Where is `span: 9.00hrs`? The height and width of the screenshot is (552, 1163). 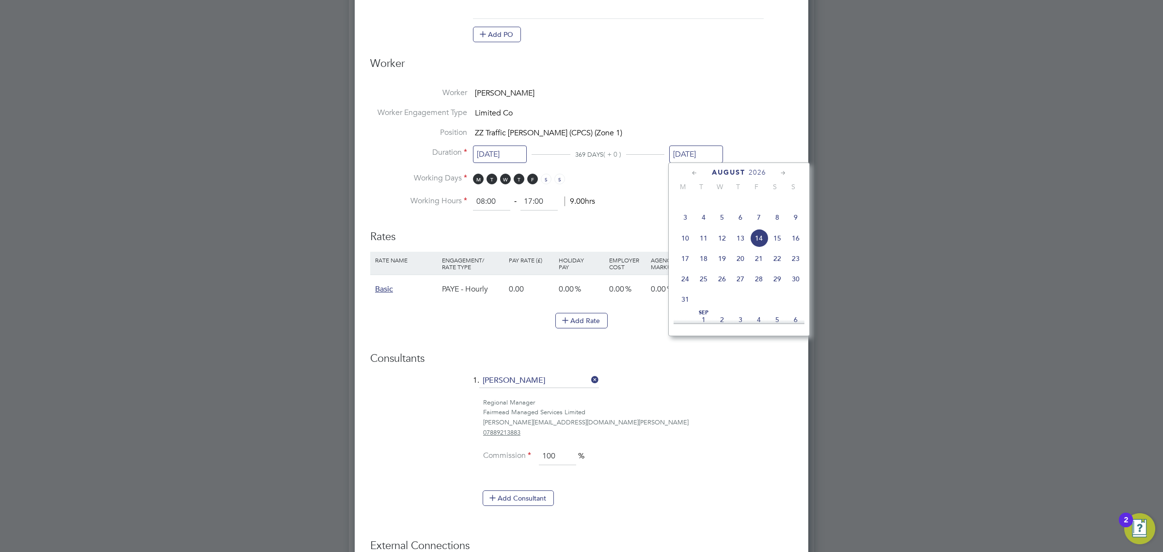
span: 9.00hrs is located at coordinates (580, 201).